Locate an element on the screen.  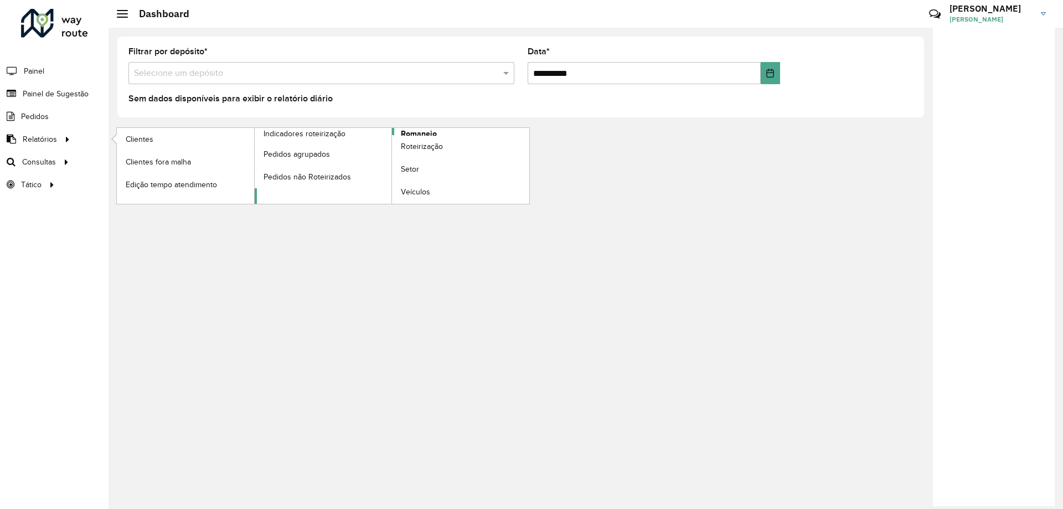
span: Painel is located at coordinates (34, 71).